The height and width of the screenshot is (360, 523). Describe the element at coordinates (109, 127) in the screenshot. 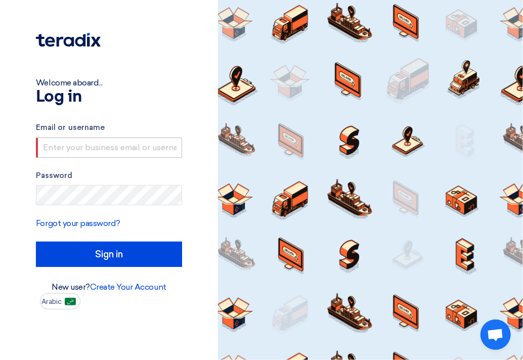

I see `label: Email or username` at that location.